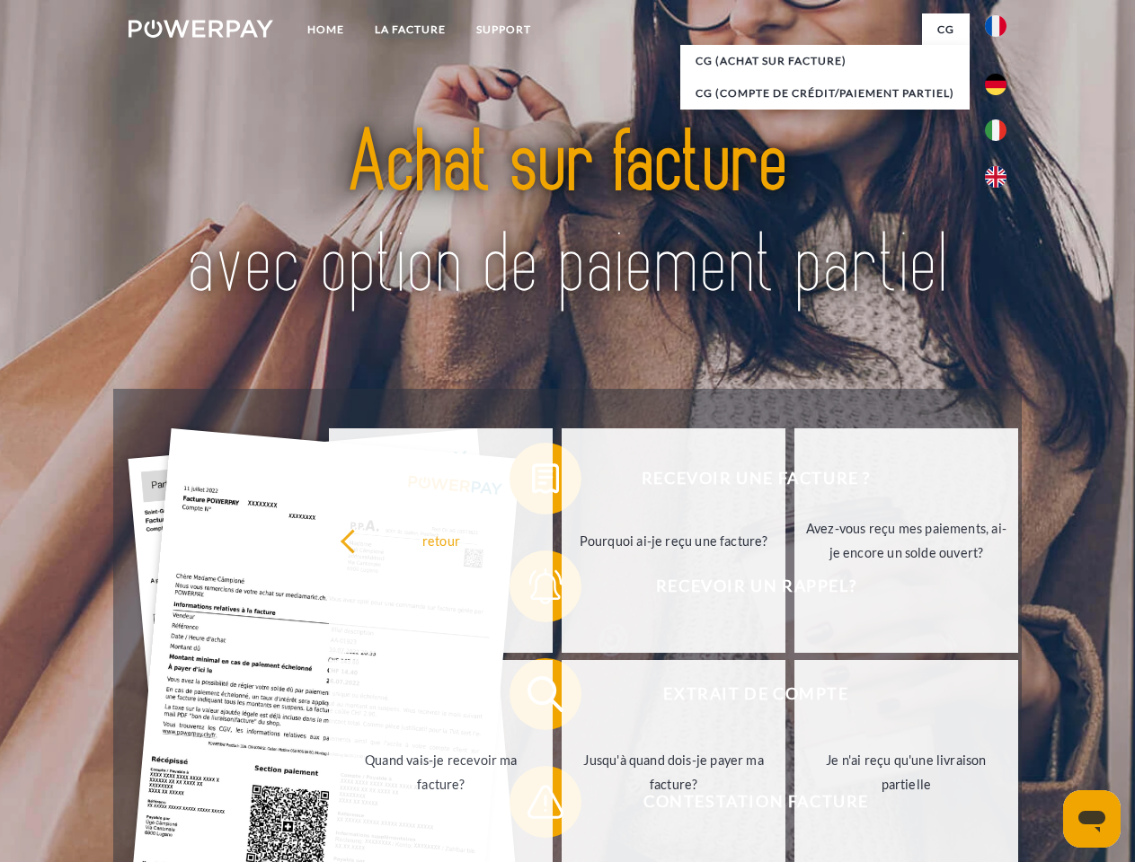 This screenshot has width=1135, height=862. What do you see at coordinates (906, 773) in the screenshot?
I see `div: Je n'ai reçu qu'une livraison partielle` at bounding box center [906, 773].